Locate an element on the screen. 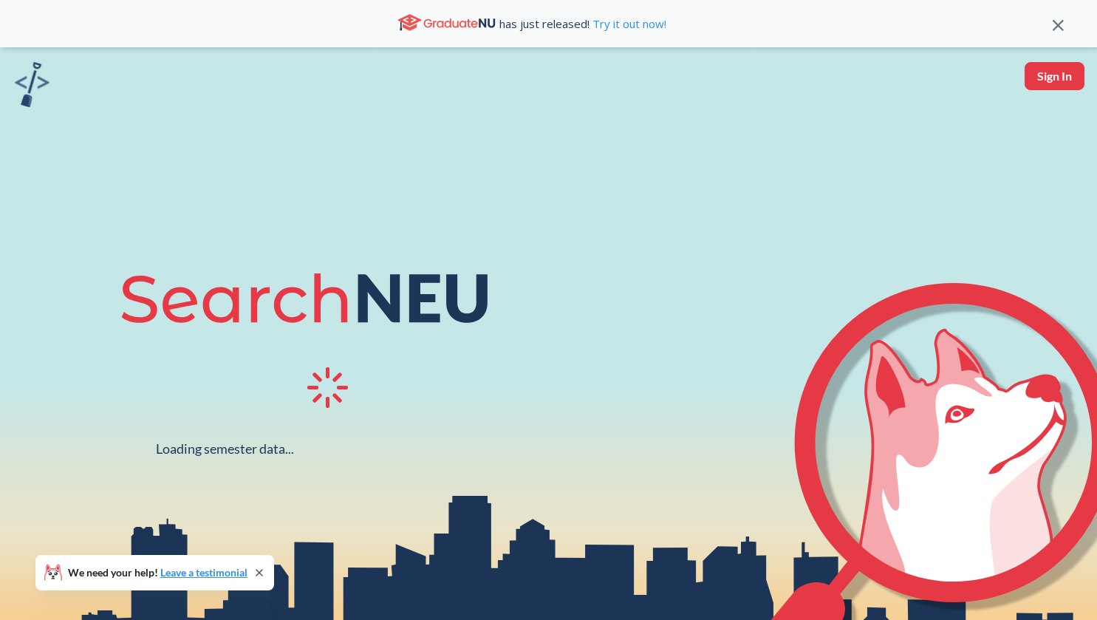  a: sandbox logo is located at coordinates (32, 86).